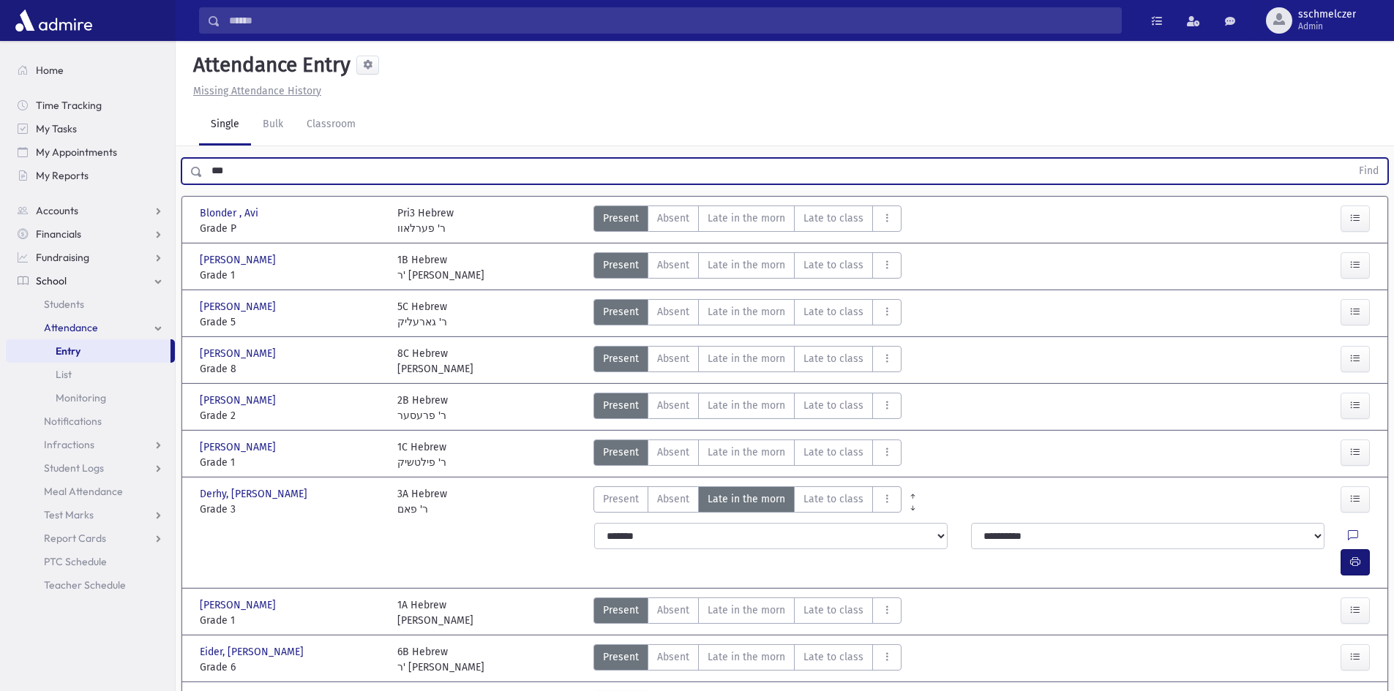 The height and width of the screenshot is (691, 1394). Describe the element at coordinates (331, 125) in the screenshot. I see `a: Classroom` at that location.